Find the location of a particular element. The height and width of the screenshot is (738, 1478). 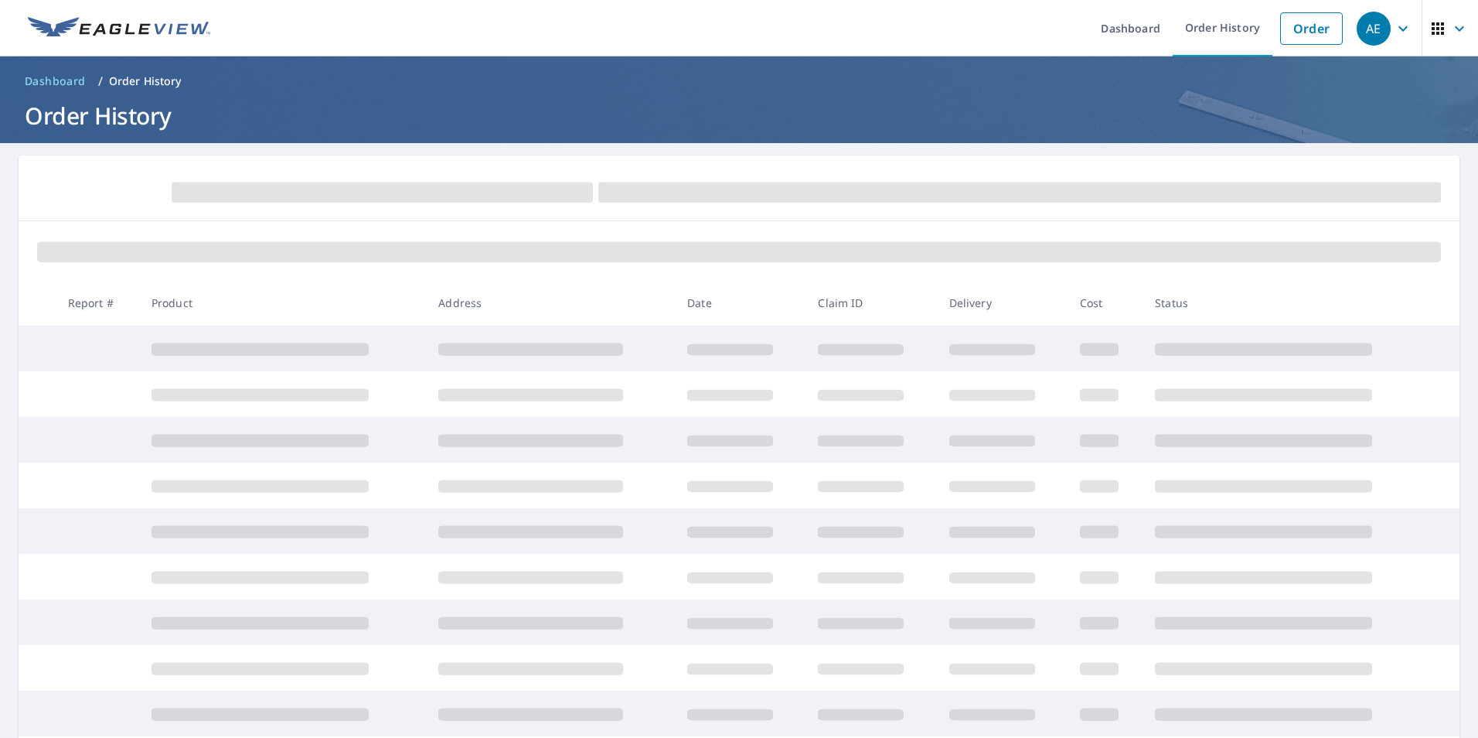

a: Order is located at coordinates (1311, 29).